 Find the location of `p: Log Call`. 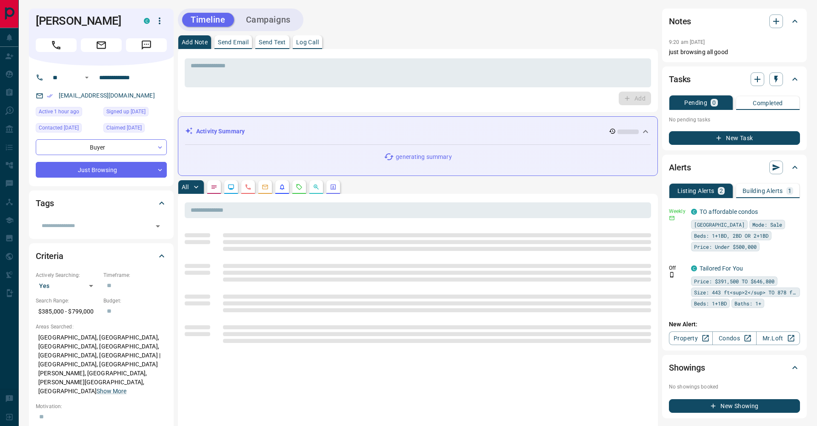

p: Log Call is located at coordinates (307, 42).